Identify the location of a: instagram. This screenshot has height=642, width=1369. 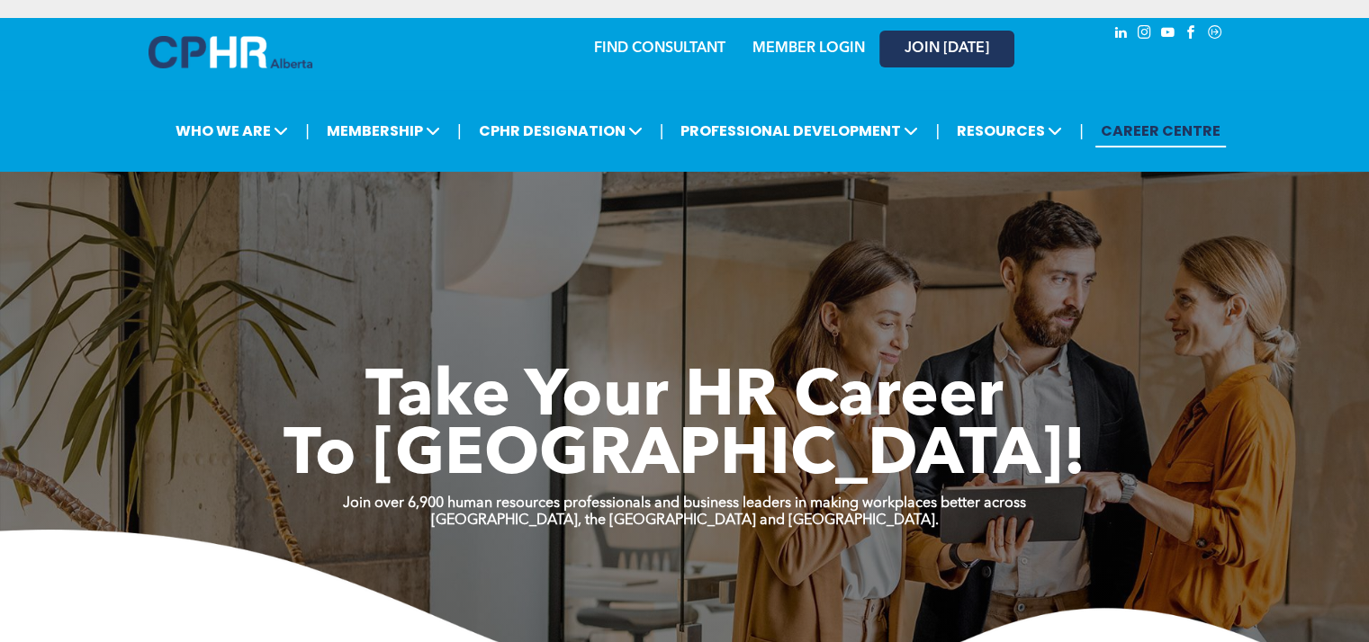
(1145, 34).